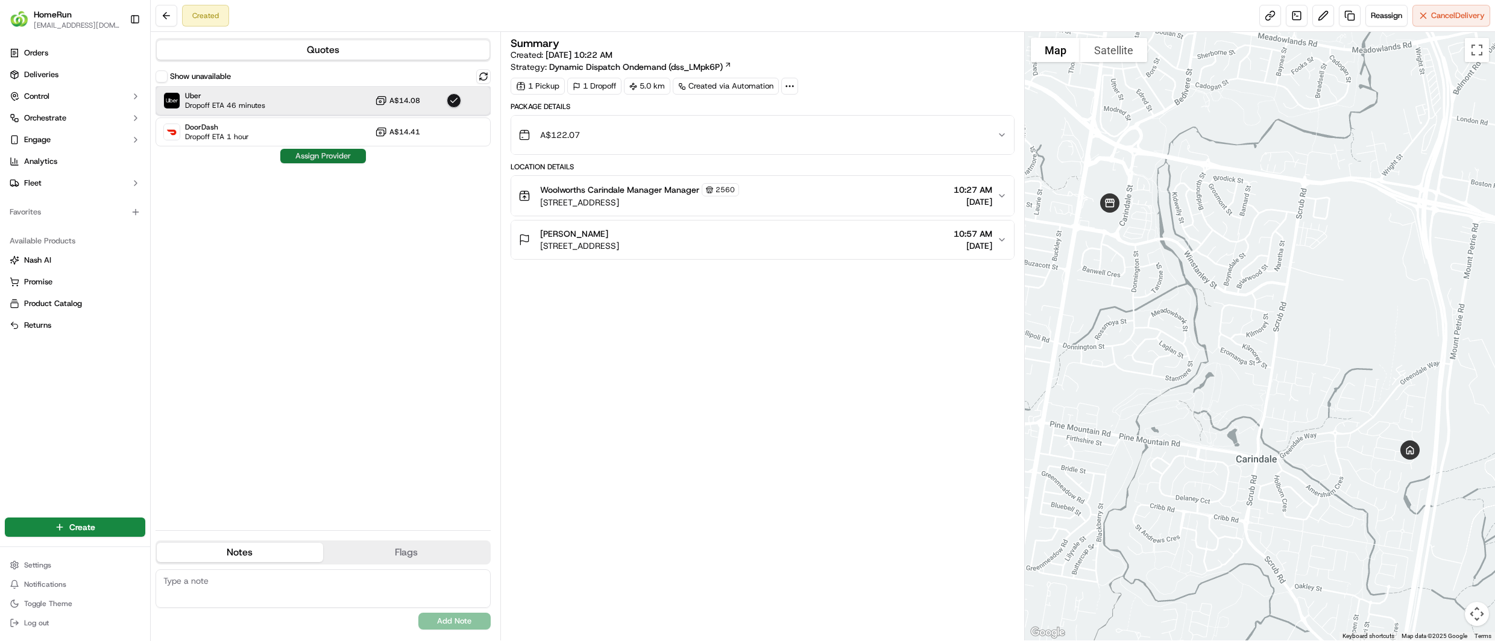 Image resolution: width=1495 pixels, height=641 pixels. I want to click on span: Reassign, so click(1387, 16).